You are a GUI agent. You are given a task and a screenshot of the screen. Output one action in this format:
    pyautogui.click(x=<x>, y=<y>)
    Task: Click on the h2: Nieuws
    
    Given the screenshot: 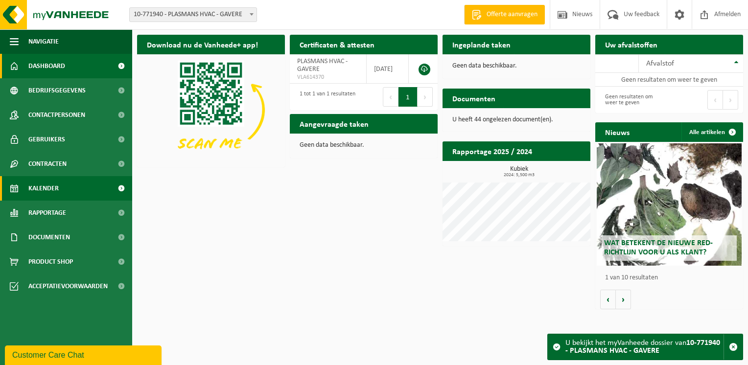 What is the action you would take?
    pyautogui.click(x=617, y=132)
    